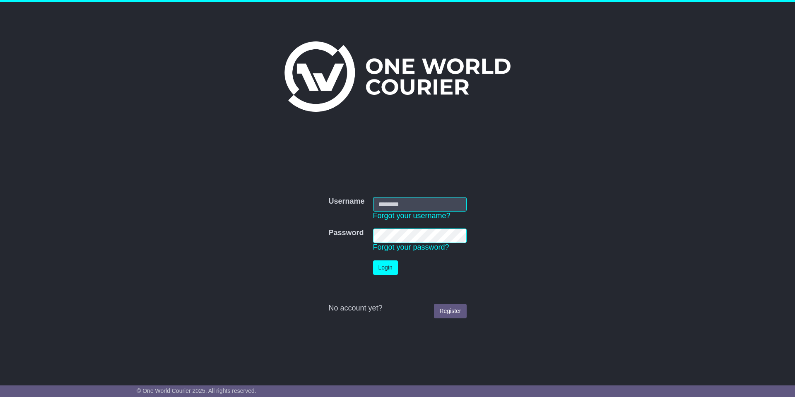 Image resolution: width=795 pixels, height=397 pixels. Describe the element at coordinates (386, 267) in the screenshot. I see `button: Login` at that location.